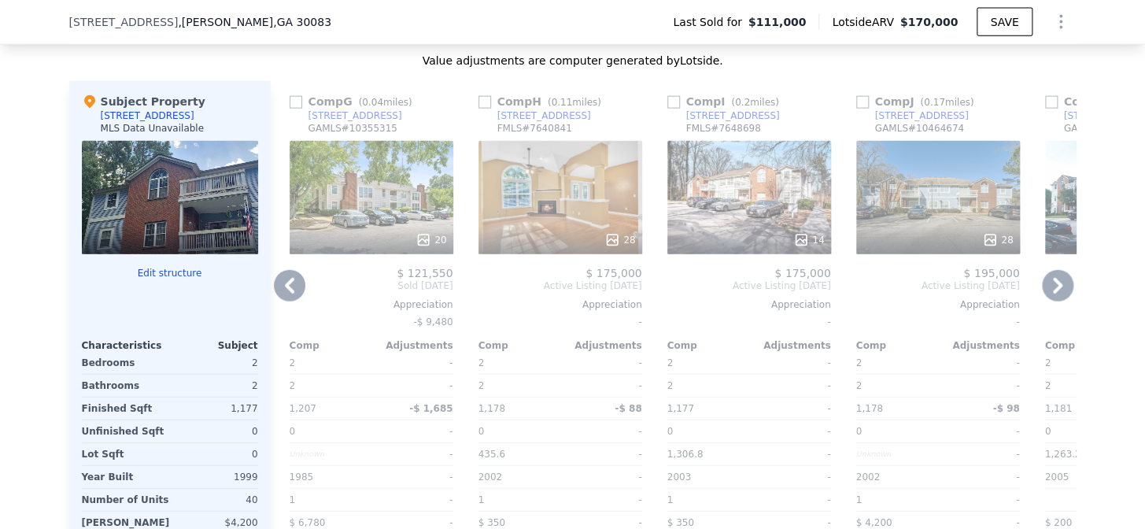 Image resolution: width=1145 pixels, height=529 pixels. Describe the element at coordinates (726, 101) in the screenshot. I see `div: Comp I` at that location.